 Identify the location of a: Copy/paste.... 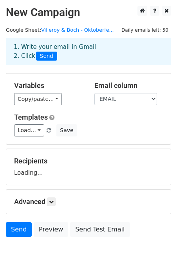
(38, 99).